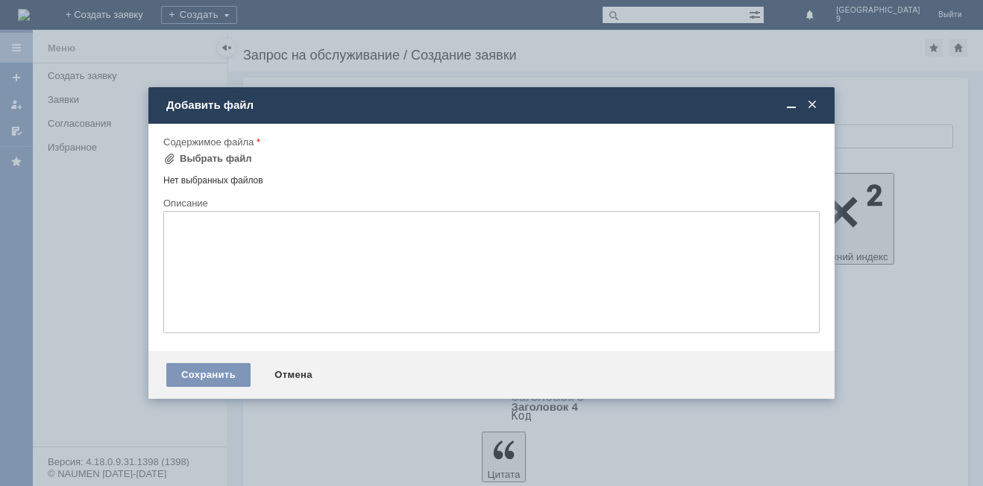 Image resolution: width=983 pixels, height=486 pixels. What do you see at coordinates (490, 203) in the screenshot?
I see `div: Описание` at bounding box center [490, 203].